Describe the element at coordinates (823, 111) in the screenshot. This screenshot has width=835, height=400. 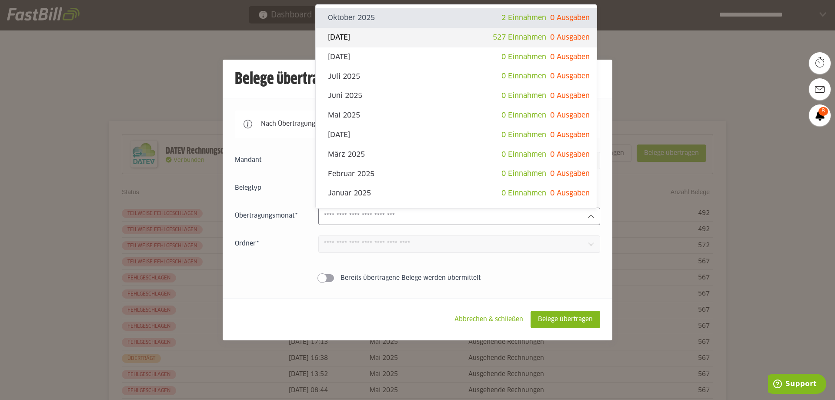
I see `span: 8` at that location.